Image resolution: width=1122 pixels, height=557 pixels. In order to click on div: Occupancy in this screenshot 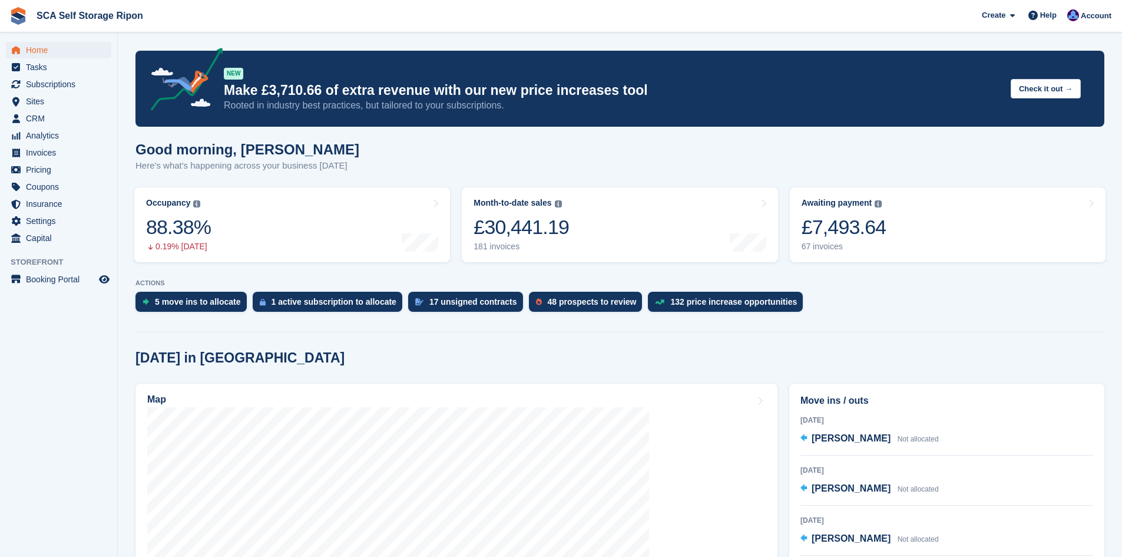, I will do `click(168, 203)`.